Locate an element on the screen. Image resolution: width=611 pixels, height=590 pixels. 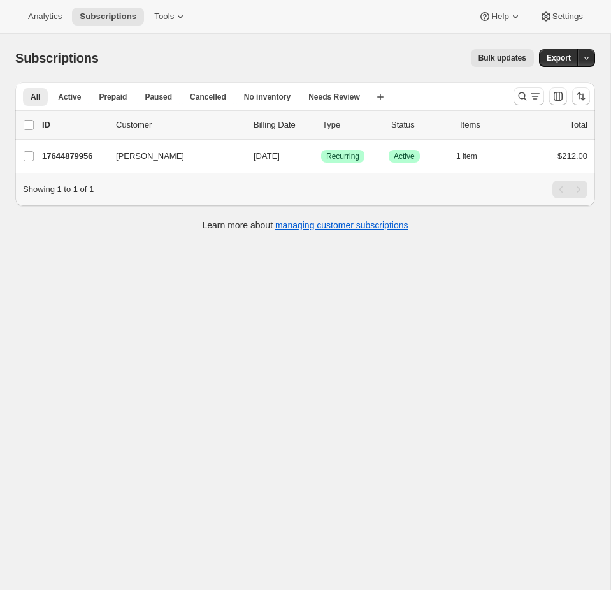
p: Showing 1 to 1 of 1 is located at coordinates (58, 189).